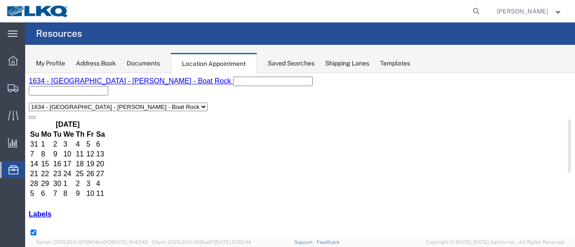 This screenshot has height=247, width=575. Describe the element at coordinates (214, 63) in the screenshot. I see `div: Location Appointment` at that location.